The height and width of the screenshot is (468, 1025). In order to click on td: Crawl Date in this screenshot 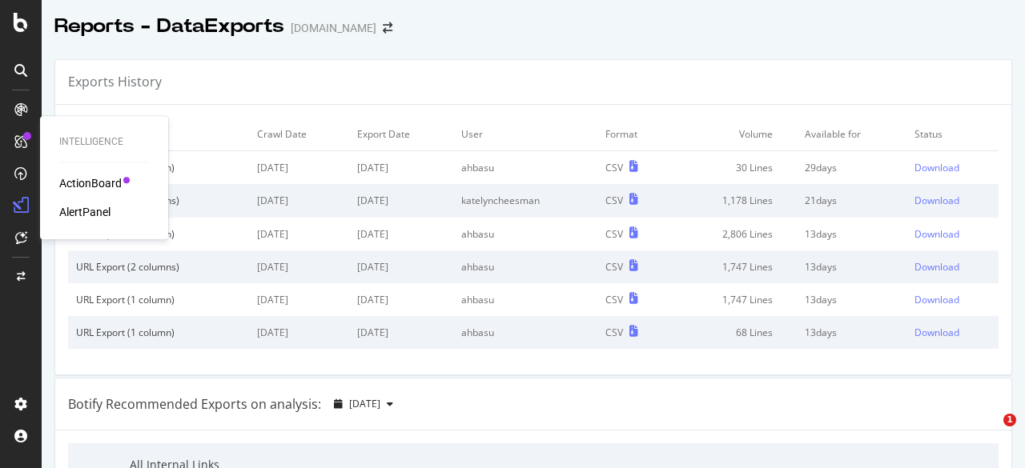, I will do `click(299, 135)`.